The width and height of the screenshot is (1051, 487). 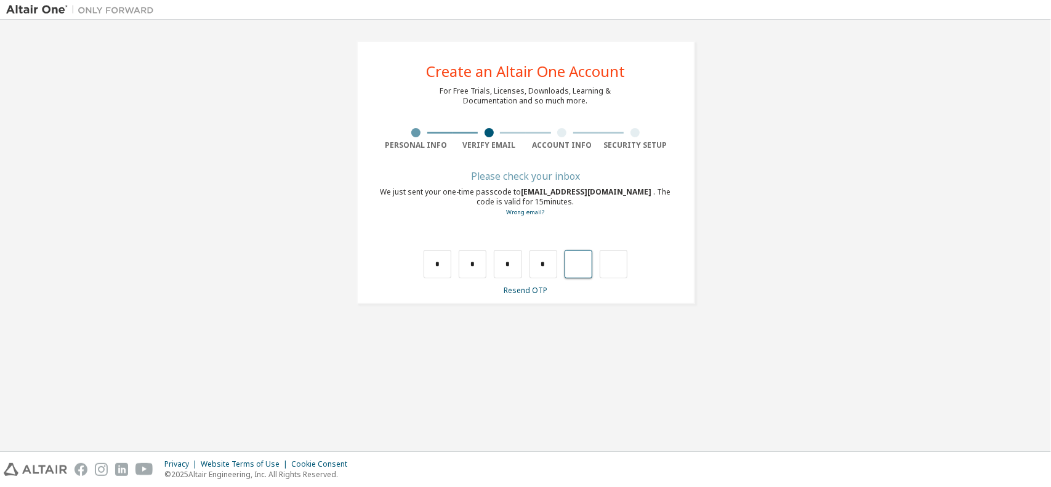 What do you see at coordinates (83, 10) in the screenshot?
I see `img: Altair One` at bounding box center [83, 10].